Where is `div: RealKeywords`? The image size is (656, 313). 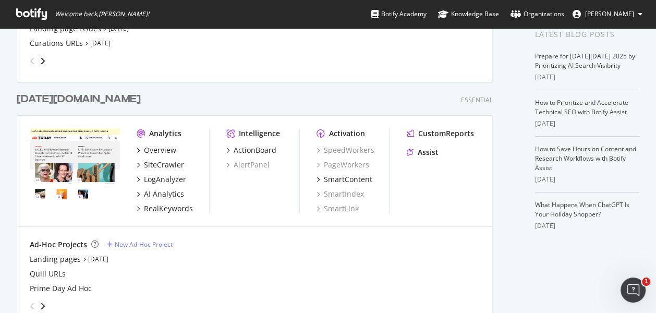 div: RealKeywords is located at coordinates (168, 209).